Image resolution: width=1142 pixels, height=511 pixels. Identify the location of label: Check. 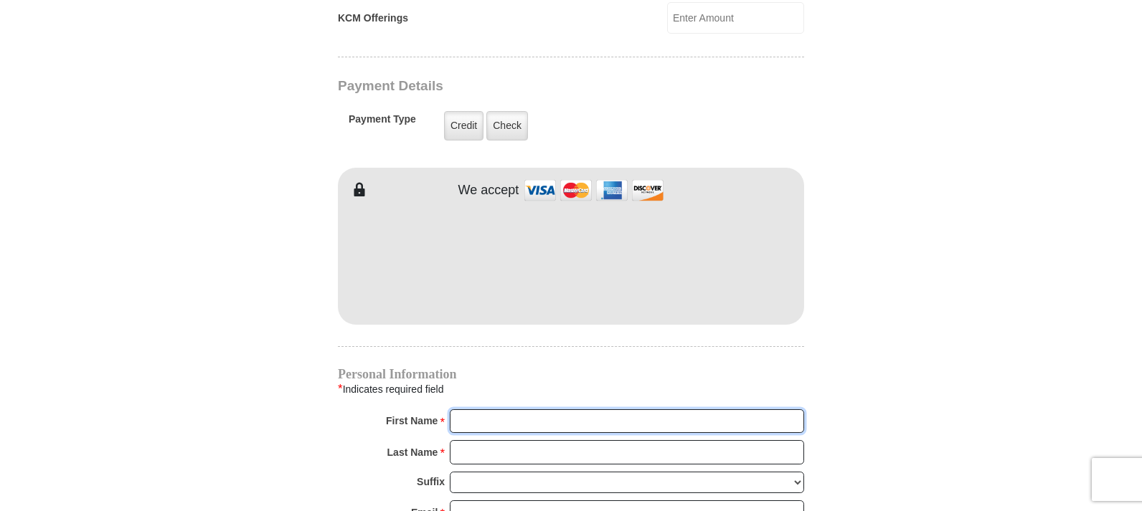
(507, 125).